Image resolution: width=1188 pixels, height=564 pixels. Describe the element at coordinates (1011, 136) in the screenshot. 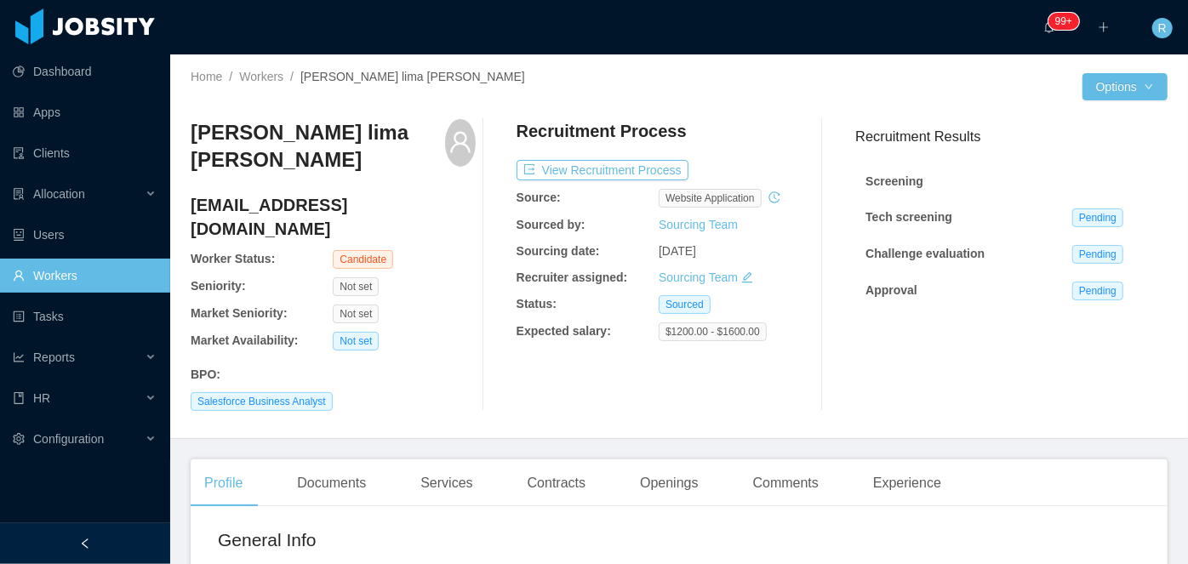

I see `h3: Recruitment Results` at that location.